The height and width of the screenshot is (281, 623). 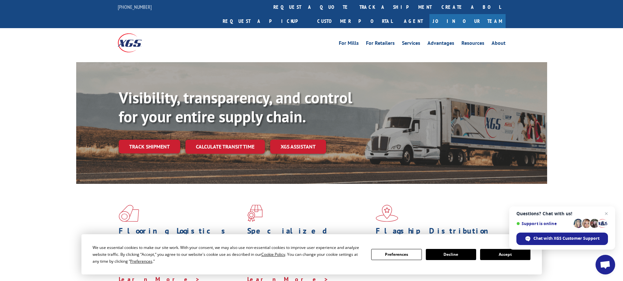 I want to click on button: Accept, so click(x=505, y=254).